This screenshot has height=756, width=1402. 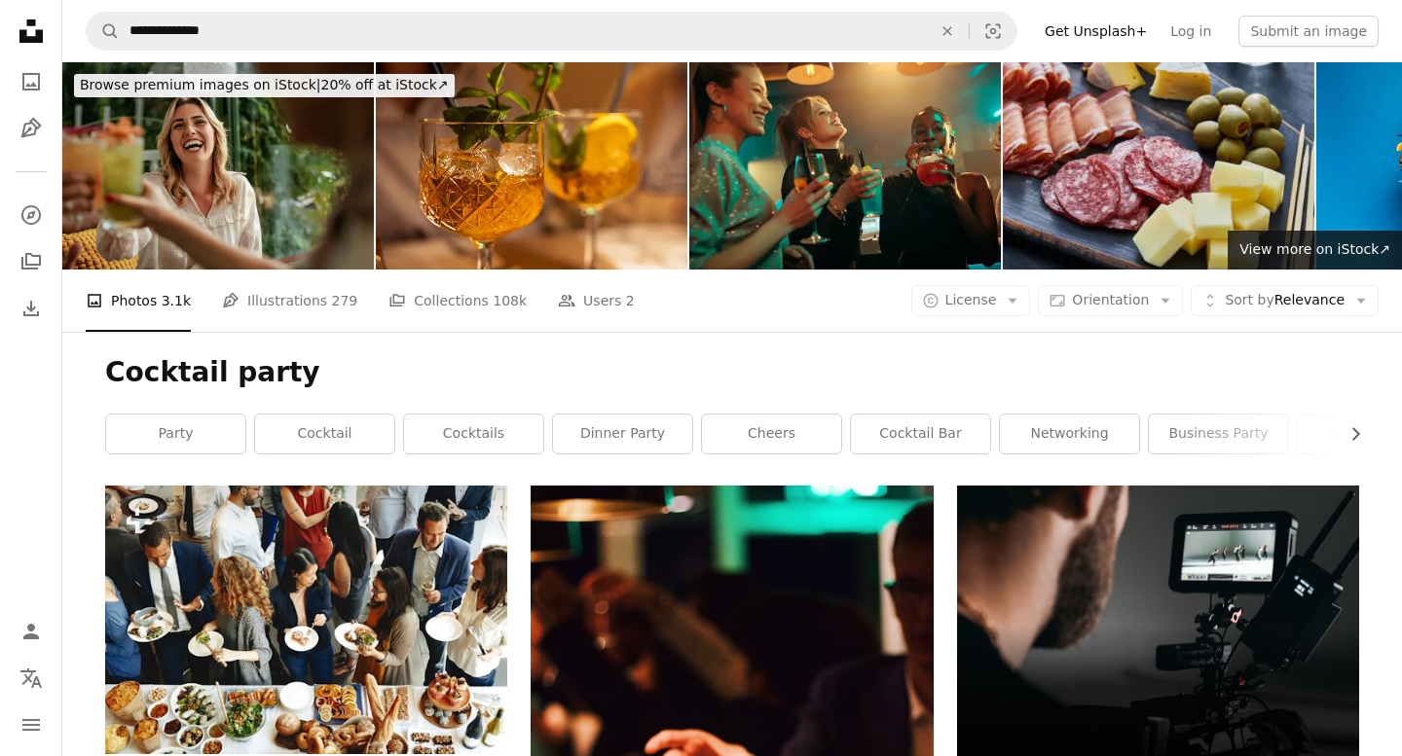 I want to click on span: 279, so click(x=345, y=301).